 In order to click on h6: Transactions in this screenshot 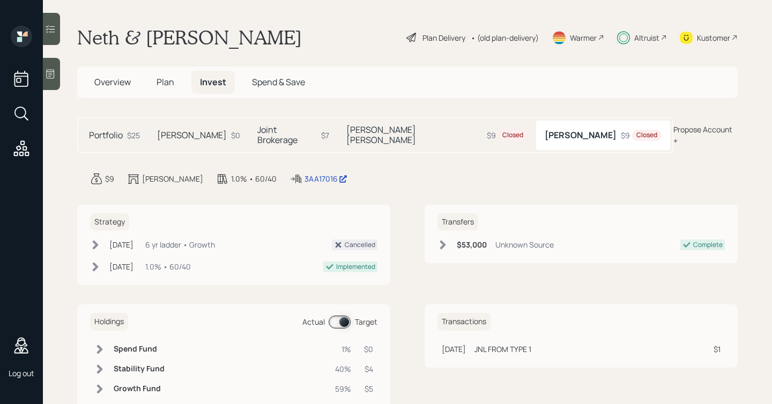, I will do `click(464, 322)`.